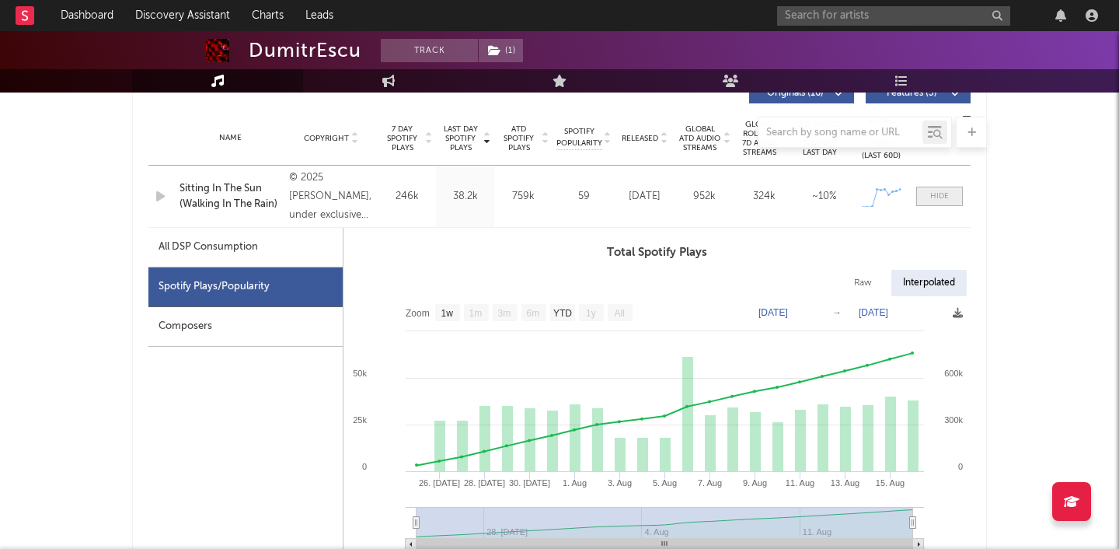 The height and width of the screenshot is (549, 1119). Describe the element at coordinates (881, 138) in the screenshot. I see `div: Global Streaming Trend (Last 60D)` at that location.